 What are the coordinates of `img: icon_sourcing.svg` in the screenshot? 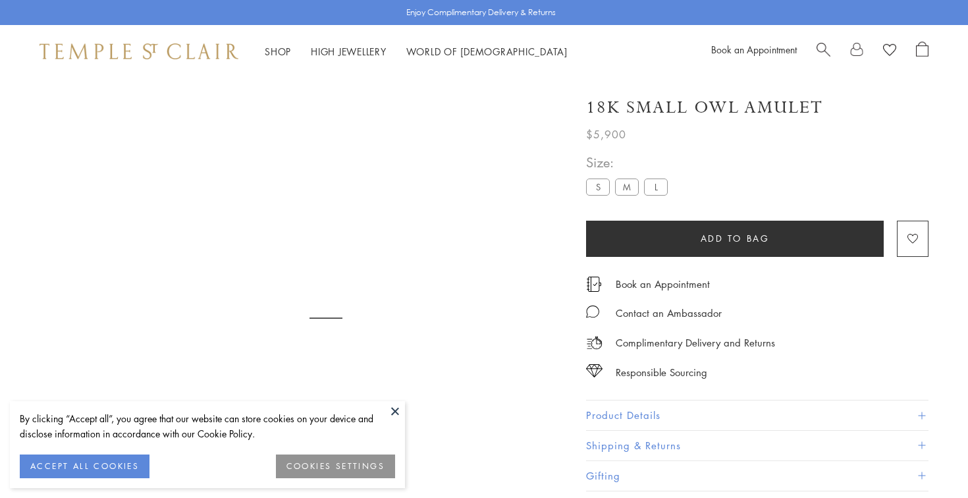 It's located at (594, 371).